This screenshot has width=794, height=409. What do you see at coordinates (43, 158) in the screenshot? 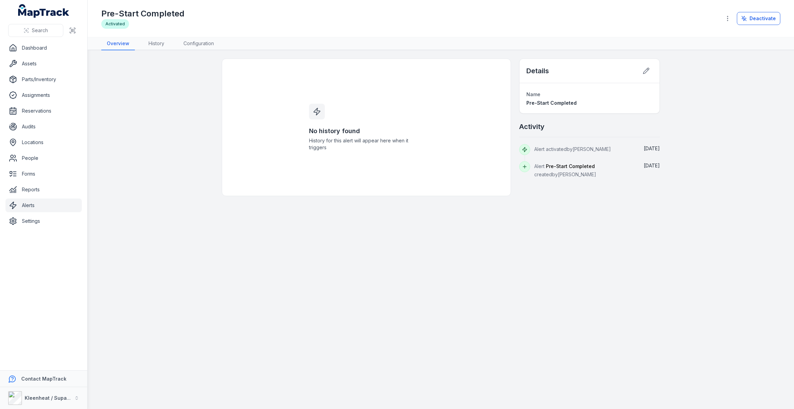
I see `a: People` at bounding box center [43, 158].